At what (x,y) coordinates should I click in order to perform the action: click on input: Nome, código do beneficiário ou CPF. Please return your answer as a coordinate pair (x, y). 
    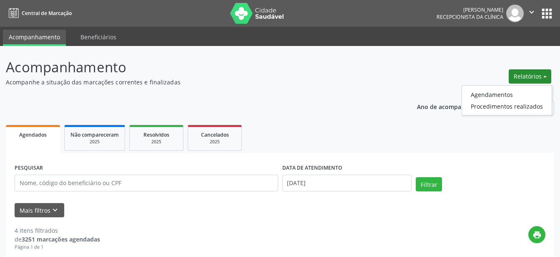
    Looking at the image, I should click on (146, 183).